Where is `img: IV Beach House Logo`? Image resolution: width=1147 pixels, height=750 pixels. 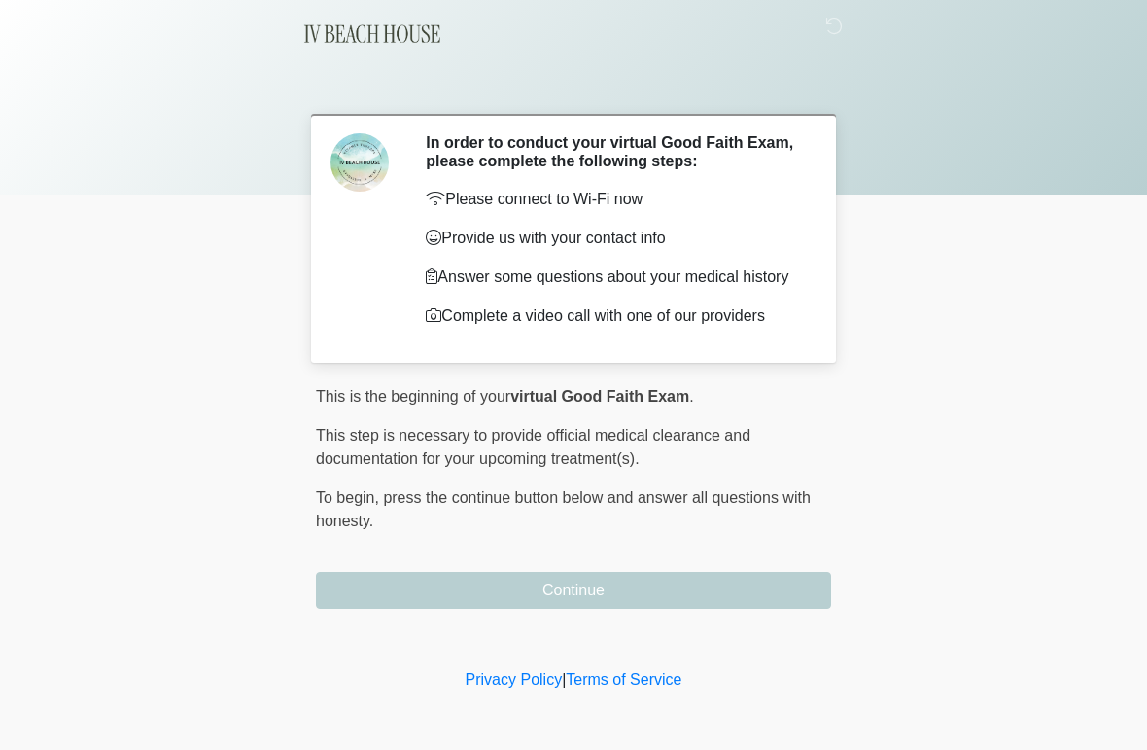
img: IV Beach House Logo is located at coordinates (372, 34).